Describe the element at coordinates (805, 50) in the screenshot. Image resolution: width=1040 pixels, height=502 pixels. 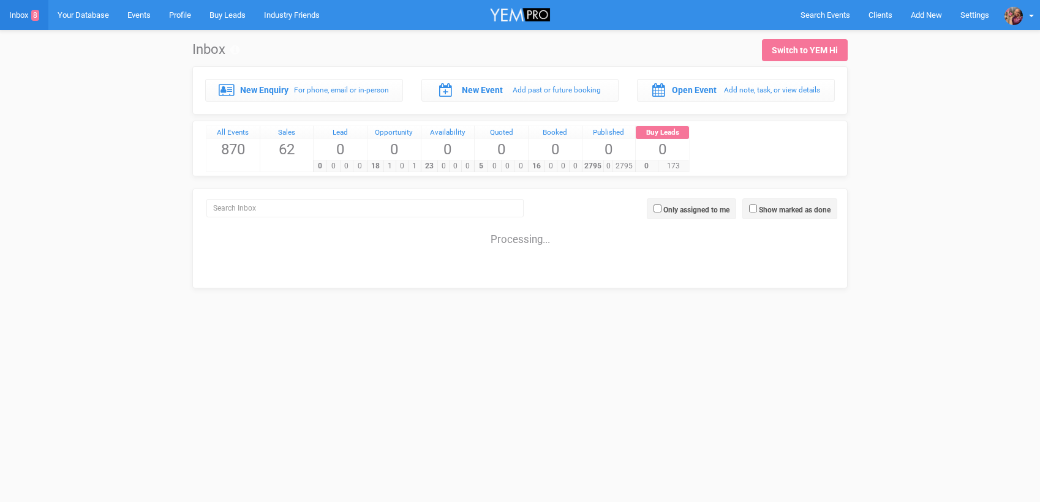
I see `a: Switch to YEM Hi` at that location.